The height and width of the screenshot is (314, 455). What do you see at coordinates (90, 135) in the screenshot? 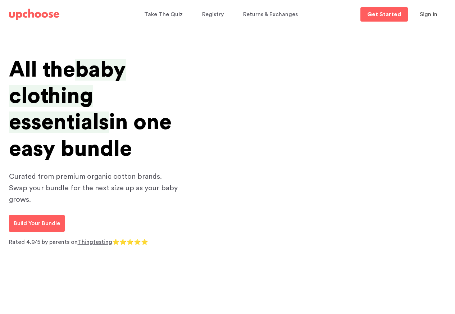
I see `span: in one easy bundle` at bounding box center [90, 135].